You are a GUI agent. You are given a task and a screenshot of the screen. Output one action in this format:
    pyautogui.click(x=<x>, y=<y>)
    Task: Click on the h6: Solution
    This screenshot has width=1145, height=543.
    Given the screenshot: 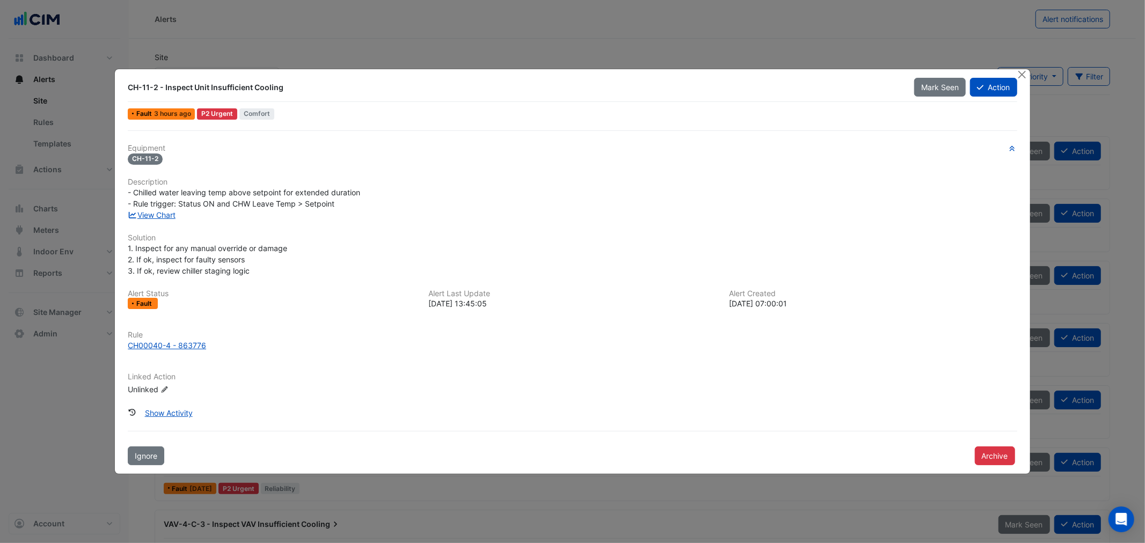 What is the action you would take?
    pyautogui.click(x=572, y=238)
    